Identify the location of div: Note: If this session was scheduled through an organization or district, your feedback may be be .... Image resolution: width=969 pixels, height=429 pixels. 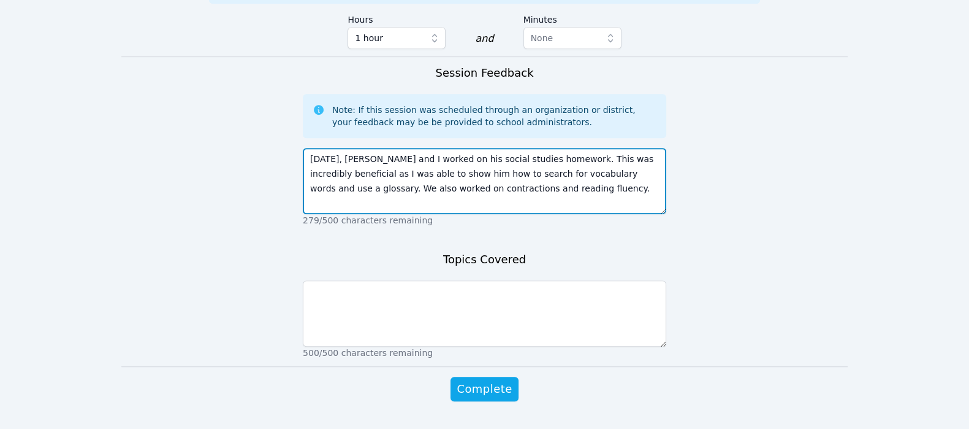
(494, 116).